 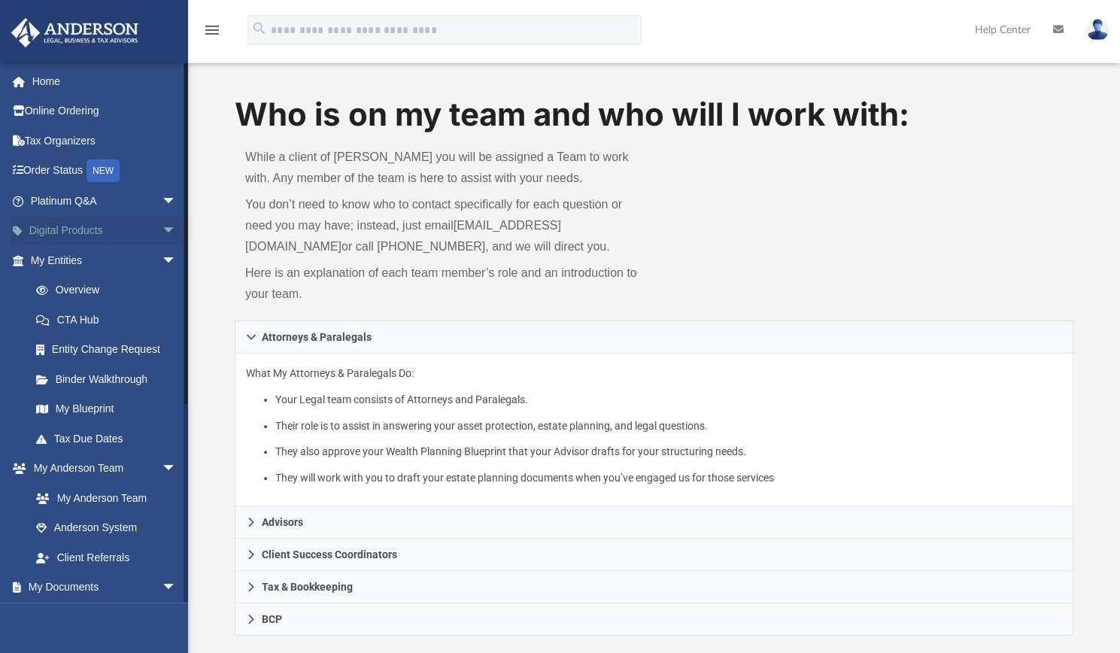 What do you see at coordinates (445, 226) in the screenshot?
I see `p: You don’t need to know who to contact specifically for each question or need you may have; instea...` at bounding box center [445, 226].